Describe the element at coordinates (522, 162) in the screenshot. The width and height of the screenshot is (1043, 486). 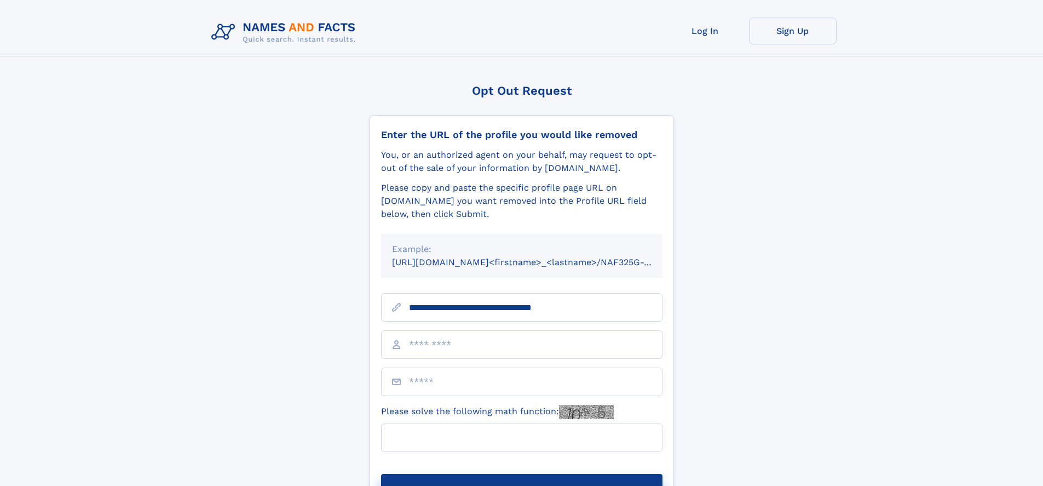
I see `div: You, or an authorized agent on your behalf, may request to opt-out of the sale of your informatio...` at that location.